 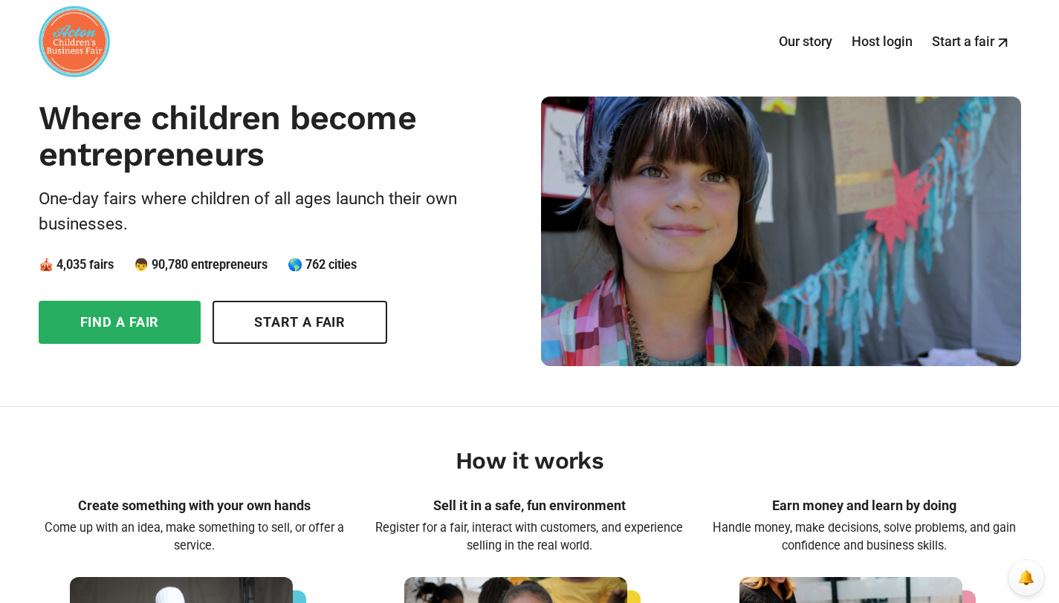 I want to click on span: cities, so click(x=343, y=265).